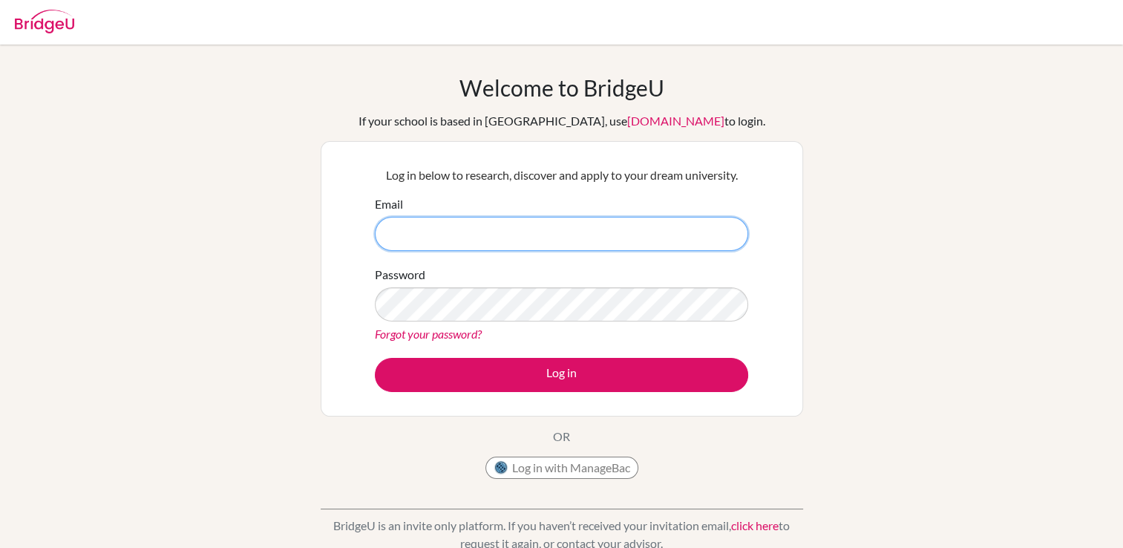  What do you see at coordinates (400, 275) in the screenshot?
I see `label: Password` at bounding box center [400, 275].